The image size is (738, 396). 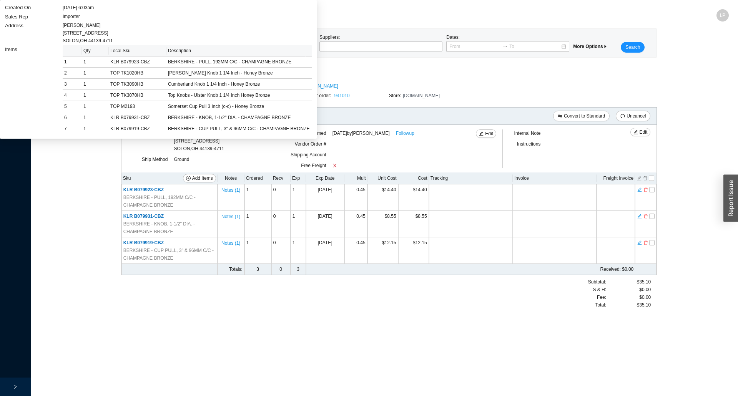 I want to click on span: swap-right, so click(x=505, y=46).